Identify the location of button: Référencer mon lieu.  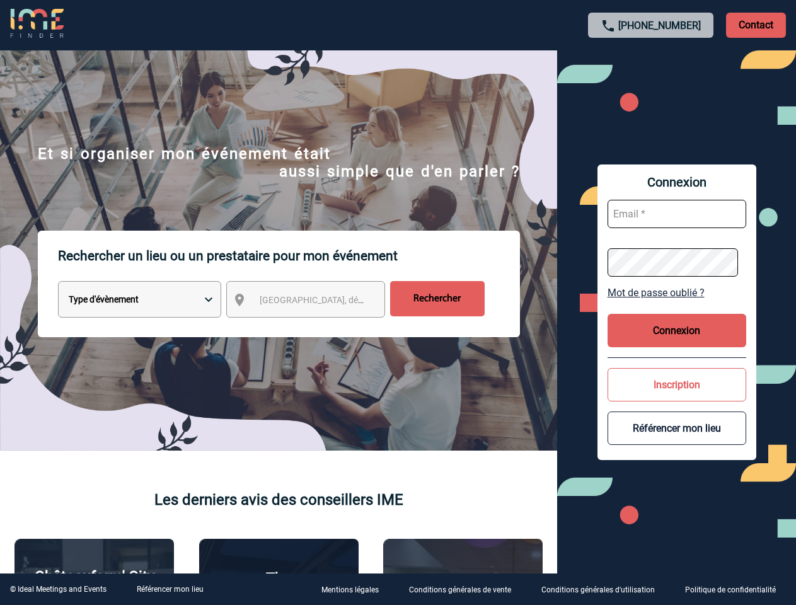
(677, 428).